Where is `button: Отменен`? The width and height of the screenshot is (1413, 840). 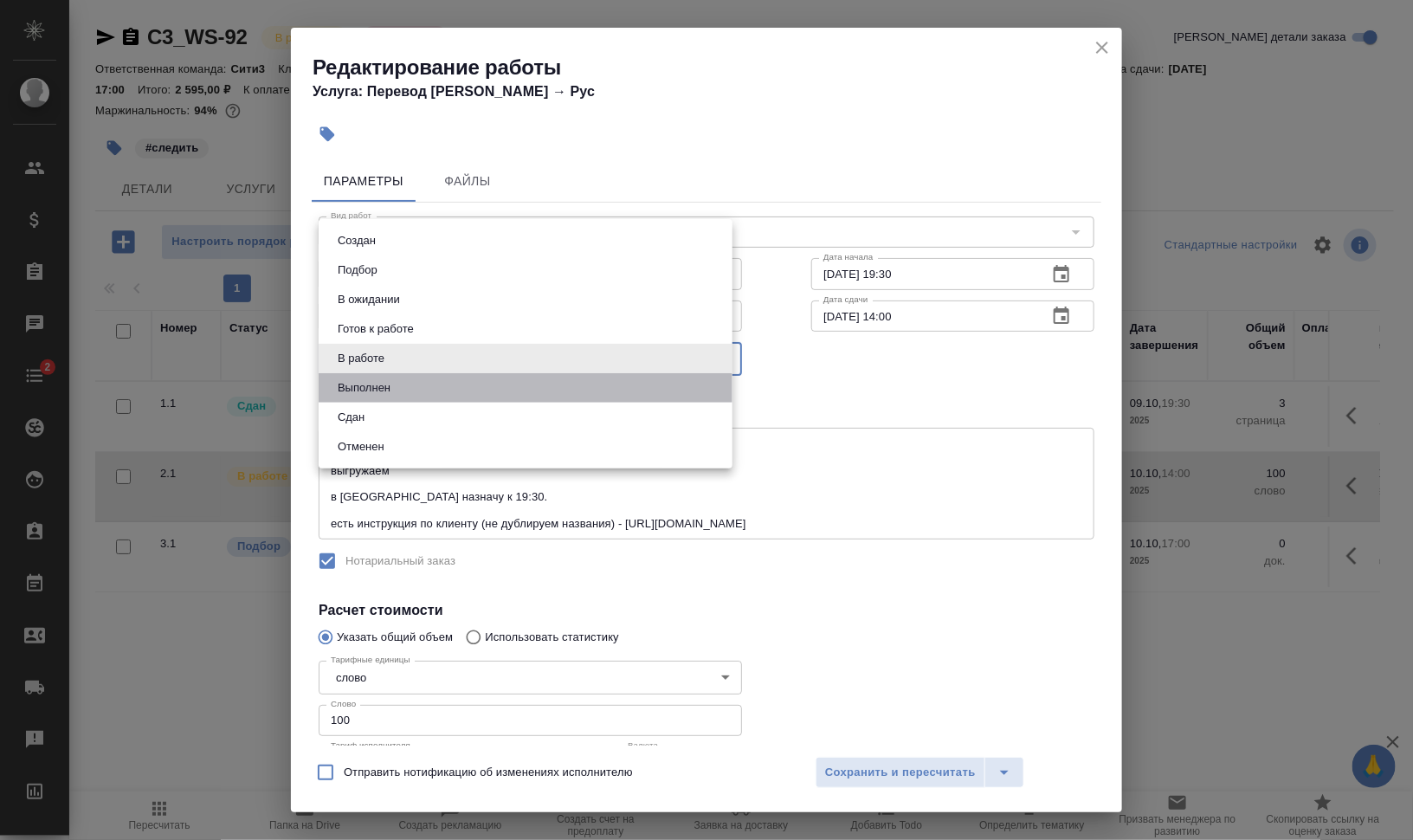 button: Отменен is located at coordinates (361, 447).